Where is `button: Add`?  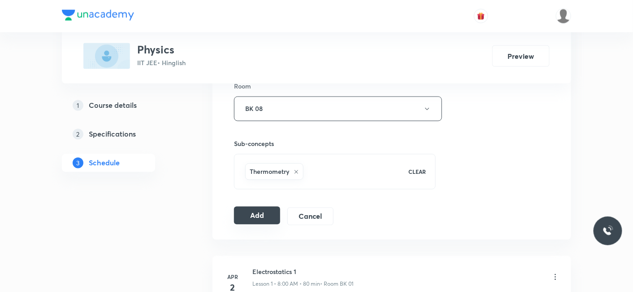
button: Add is located at coordinates (257, 215).